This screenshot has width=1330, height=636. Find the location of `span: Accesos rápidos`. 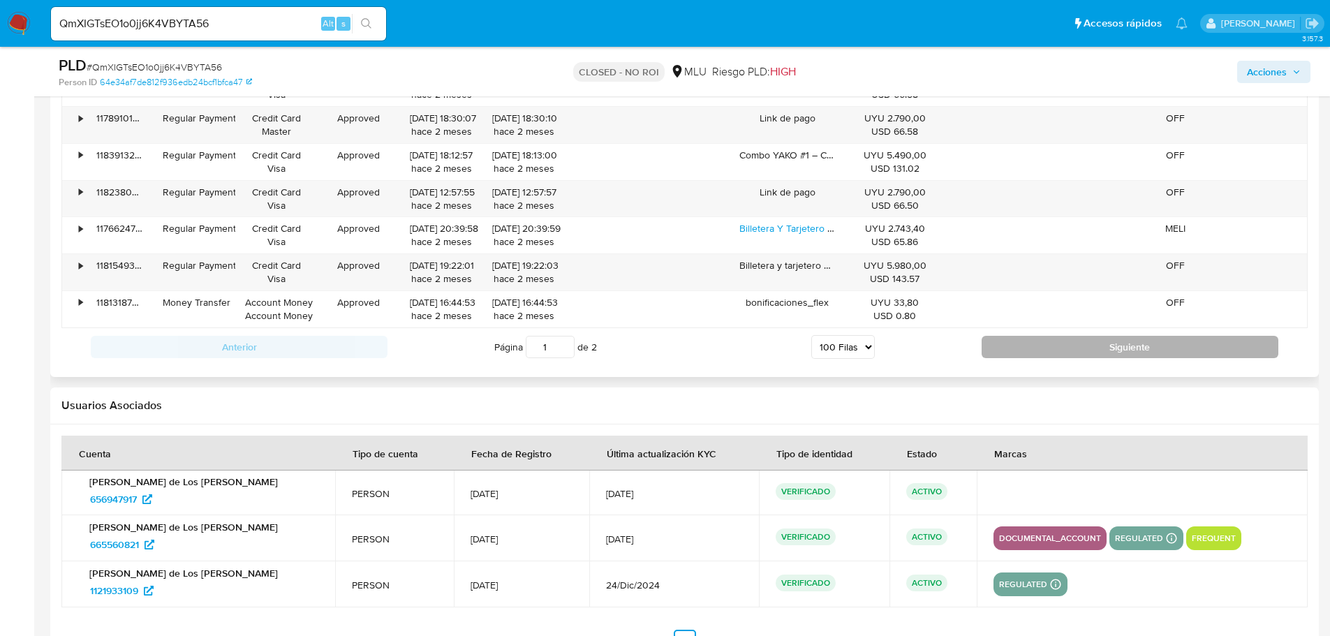

span: Accesos rápidos is located at coordinates (1123, 23).